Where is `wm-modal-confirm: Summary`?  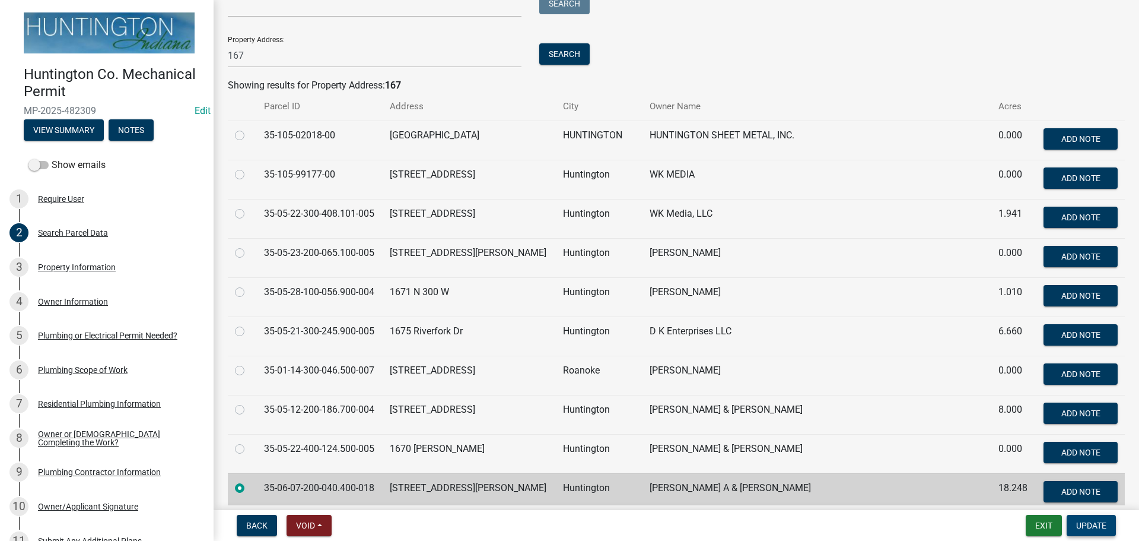 wm-modal-confirm: Summary is located at coordinates (63, 131).